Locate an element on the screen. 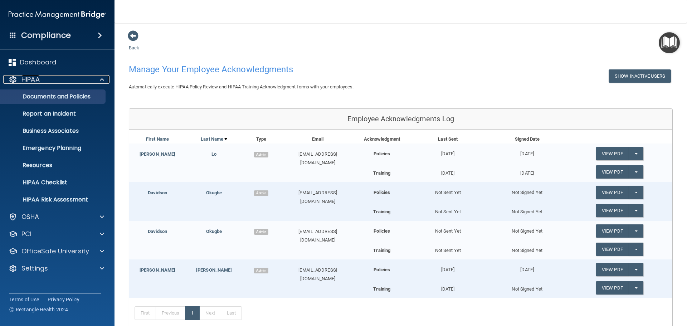 The image size is (687, 326). a: Terms of Use is located at coordinates (24, 300).